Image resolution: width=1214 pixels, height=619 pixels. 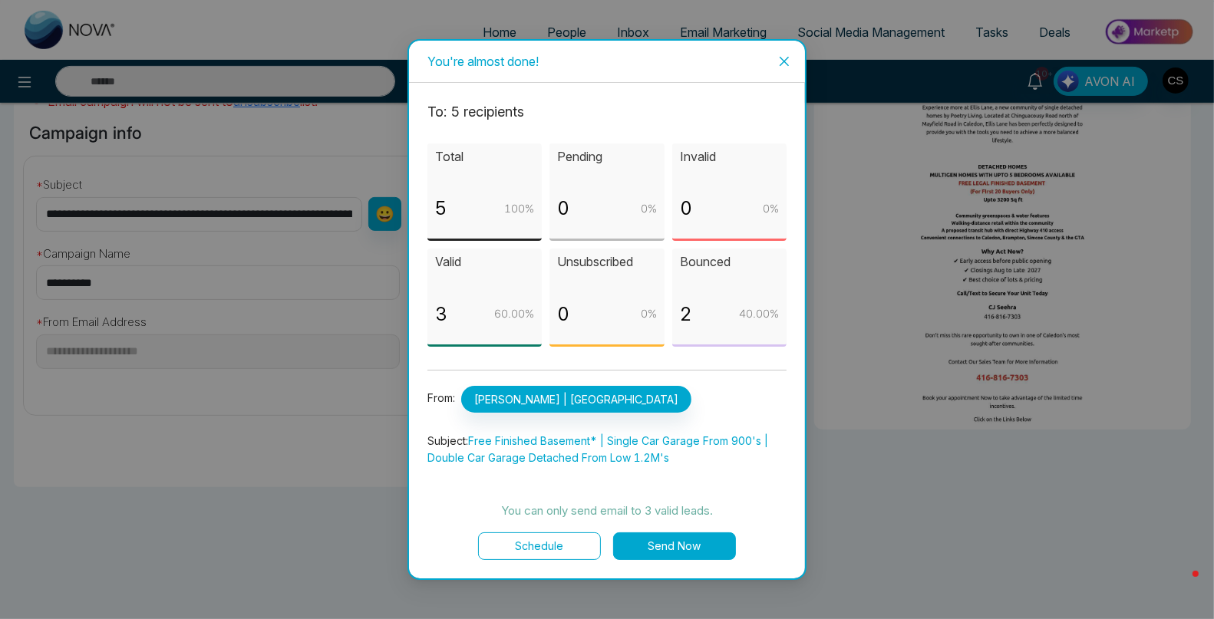 What do you see at coordinates (519, 209) in the screenshot?
I see `p: 100 %` at bounding box center [519, 209].